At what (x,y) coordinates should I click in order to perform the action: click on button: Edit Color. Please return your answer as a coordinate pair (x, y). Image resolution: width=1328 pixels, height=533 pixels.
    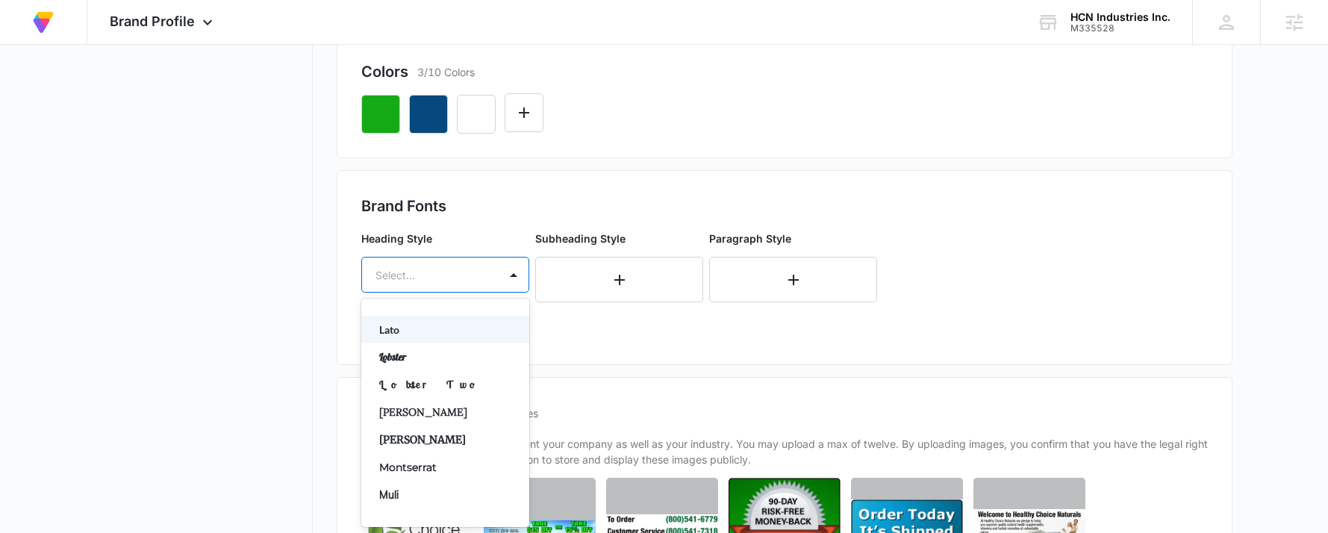
    Looking at the image, I should click on (524, 113).